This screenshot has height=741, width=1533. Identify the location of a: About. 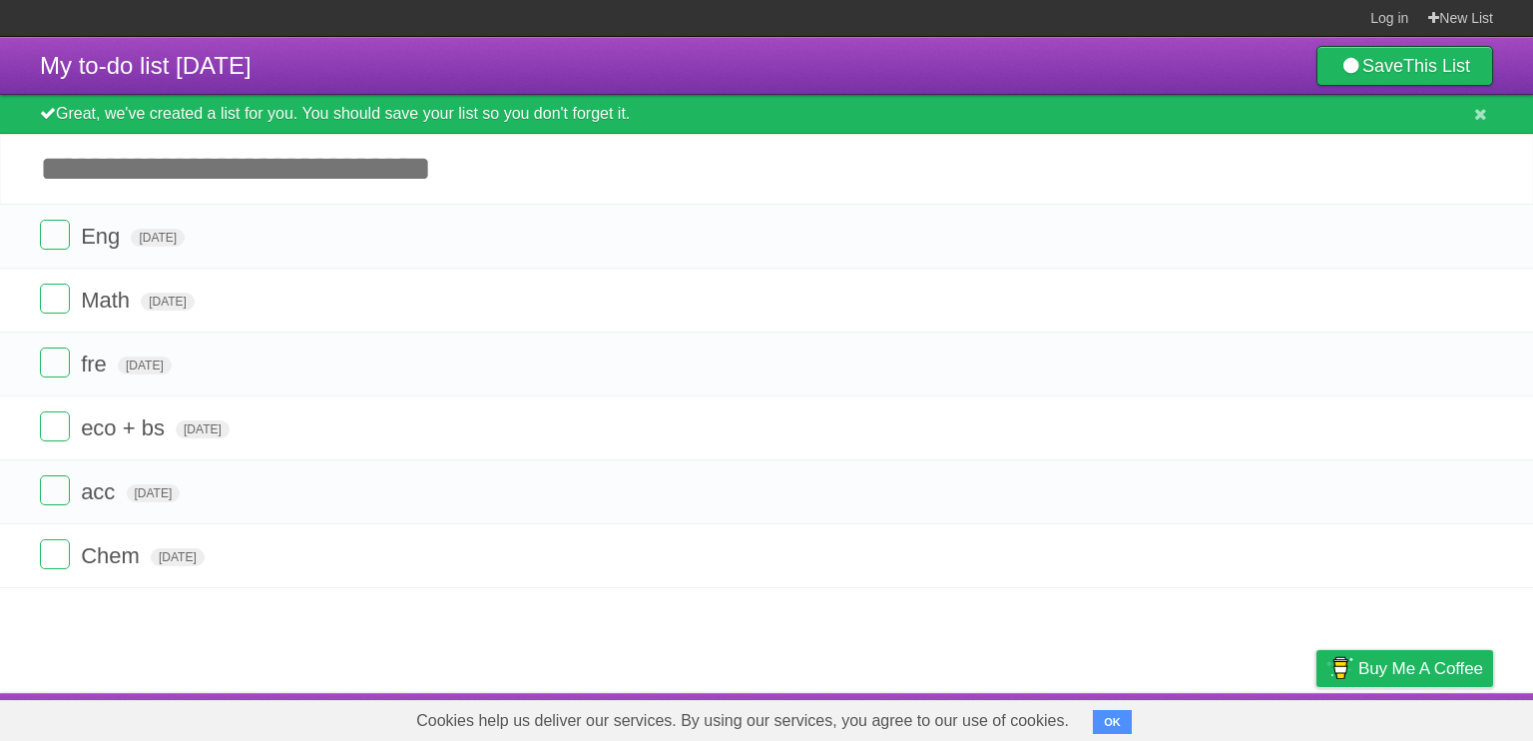
(1072, 717).